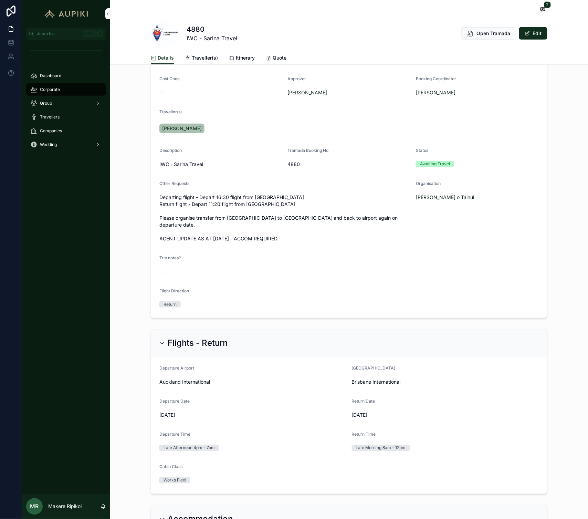 The width and height of the screenshot is (588, 519). Describe the element at coordinates (170, 150) in the screenshot. I see `span: Description` at that location.